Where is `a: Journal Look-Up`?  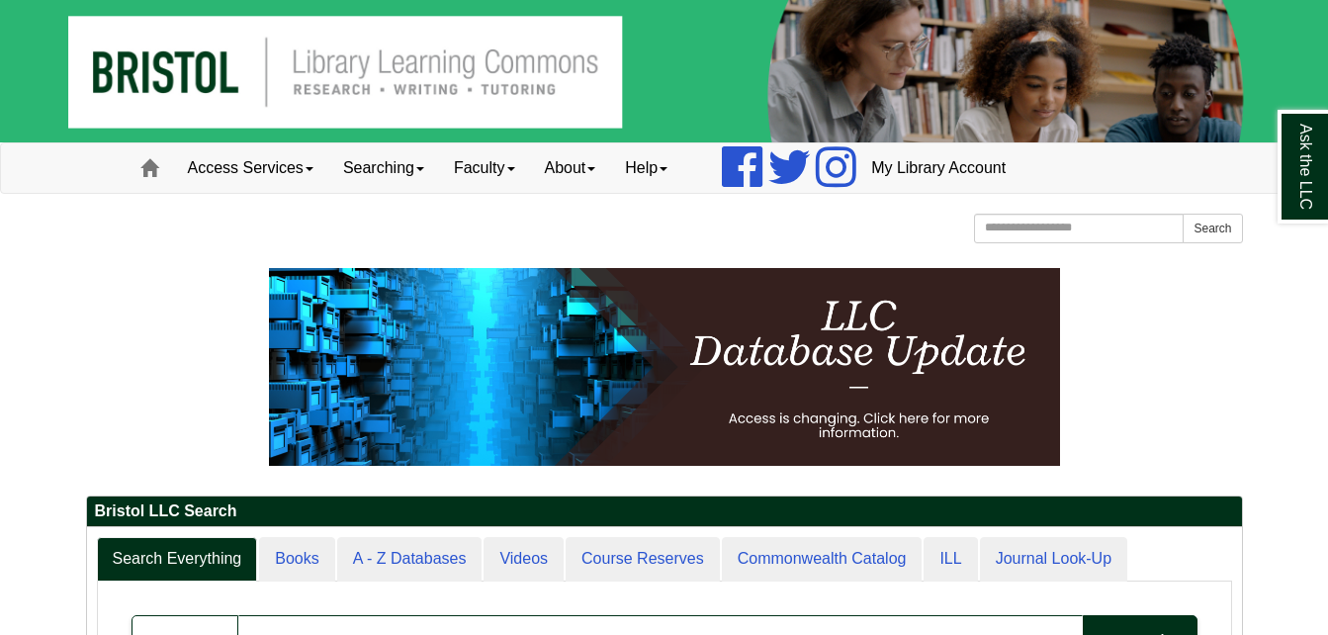 a: Journal Look-Up is located at coordinates (1053, 559).